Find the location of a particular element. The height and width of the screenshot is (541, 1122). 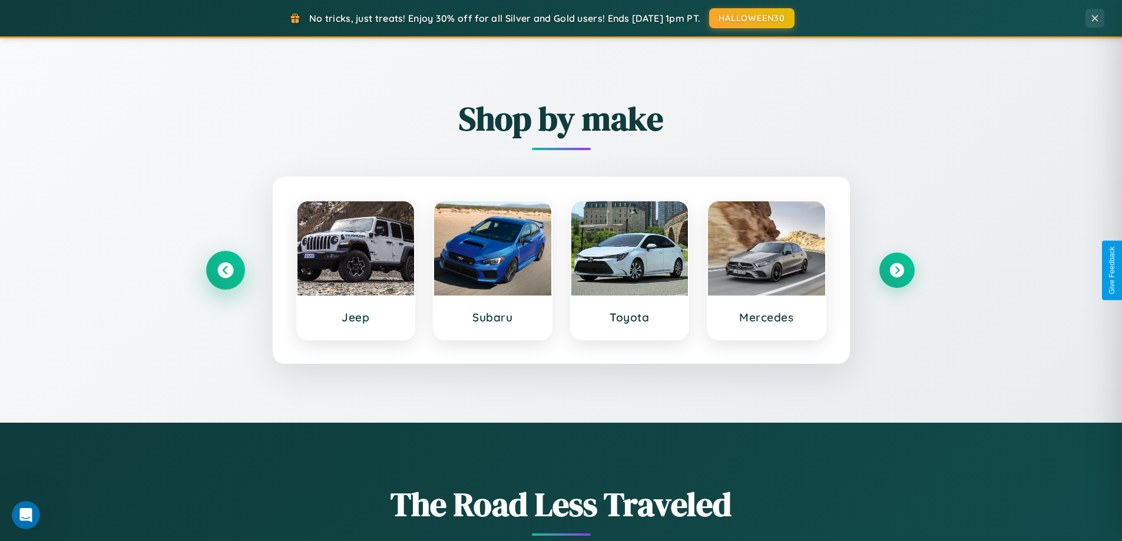

h3: Mercedes is located at coordinates (766, 318).